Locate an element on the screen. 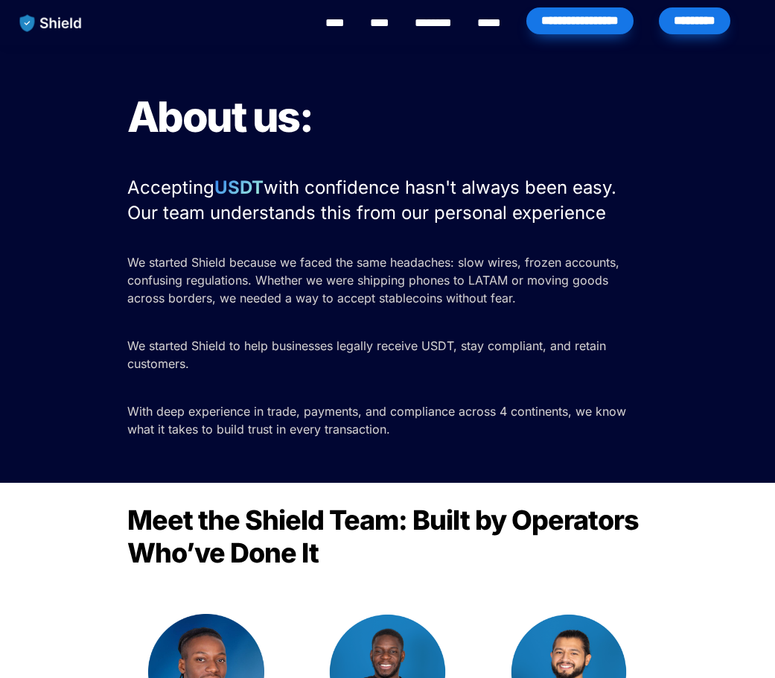 This screenshot has height=678, width=775. span: About us: is located at coordinates (220, 117).